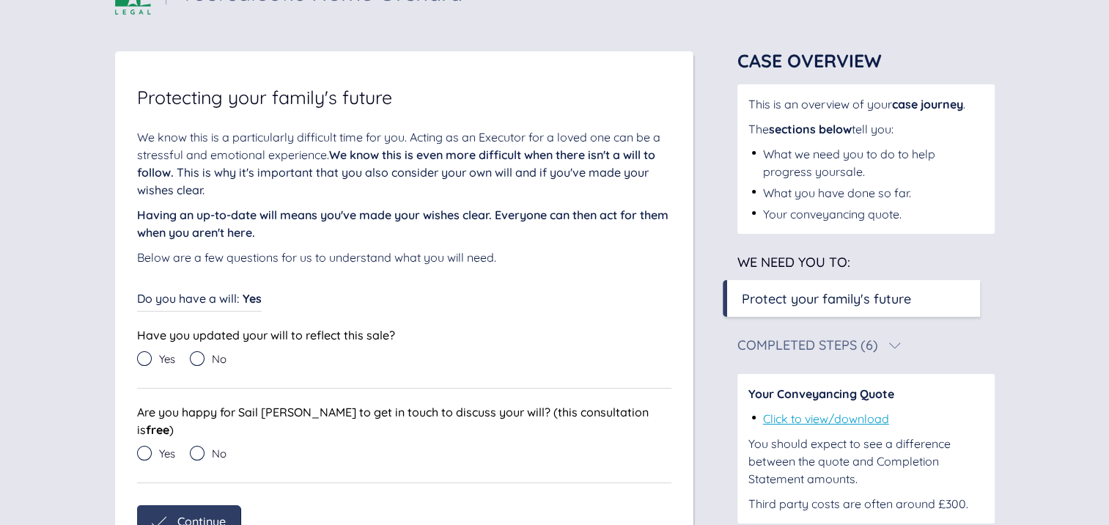 This screenshot has height=525, width=1109. What do you see at coordinates (826, 419) in the screenshot?
I see `a: Click to view/download` at bounding box center [826, 419].